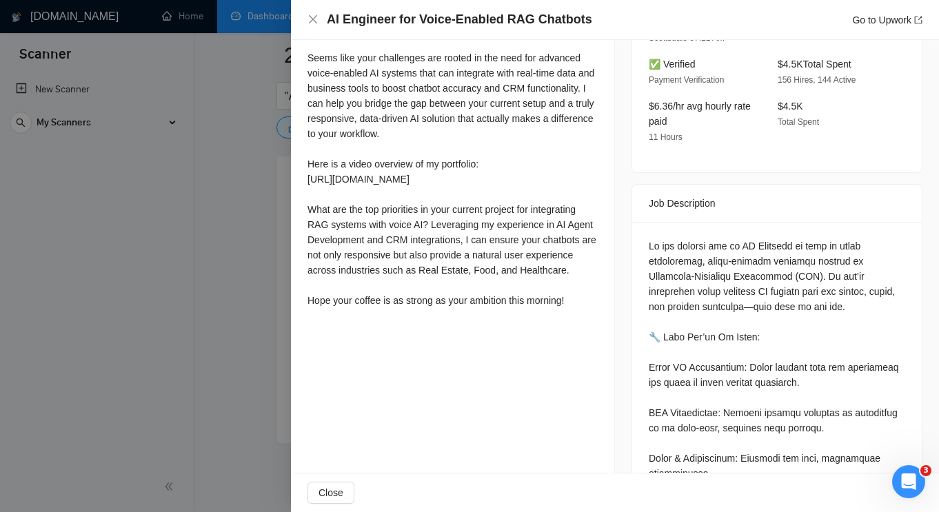 This screenshot has width=939, height=512. I want to click on a: Go to Upworkexport, so click(887, 20).